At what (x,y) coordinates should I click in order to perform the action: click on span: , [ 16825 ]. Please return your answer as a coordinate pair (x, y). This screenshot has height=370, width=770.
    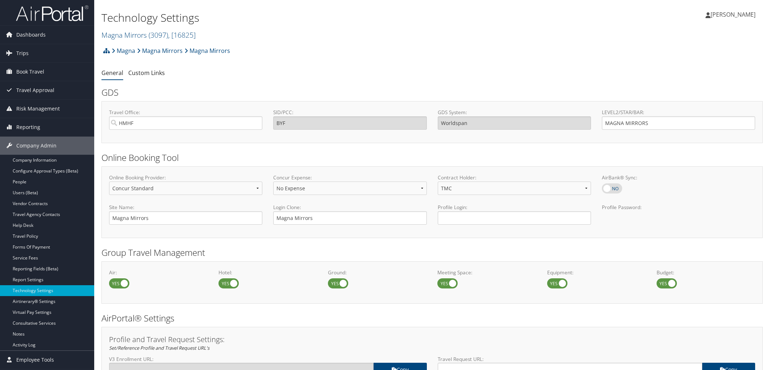
    Looking at the image, I should click on (182, 35).